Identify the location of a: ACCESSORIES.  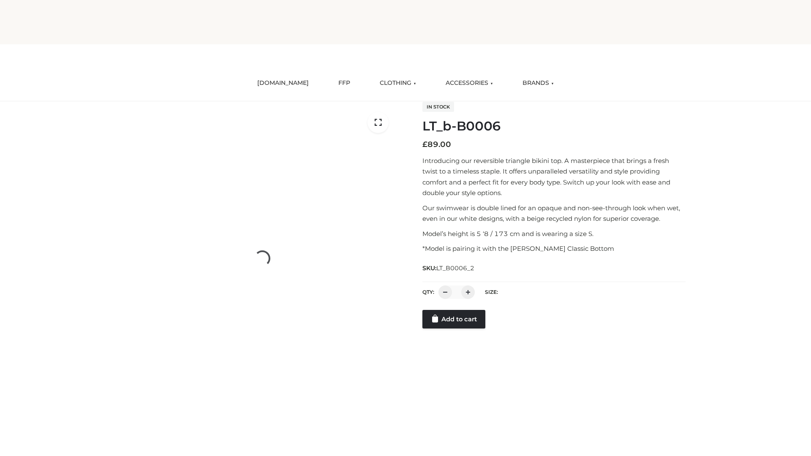
(469, 83).